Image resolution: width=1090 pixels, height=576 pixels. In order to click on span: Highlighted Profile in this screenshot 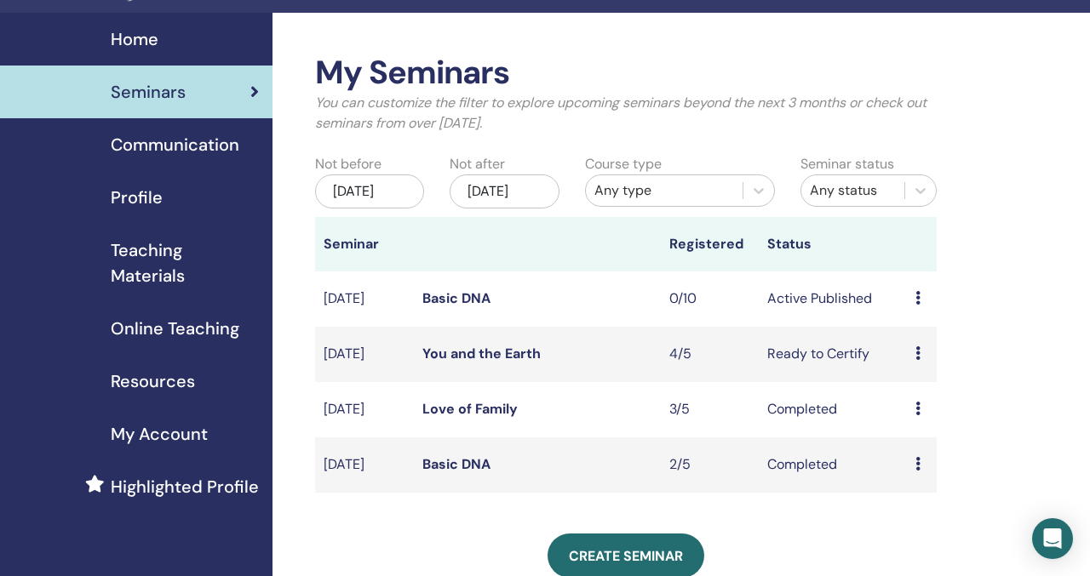, I will do `click(185, 487)`.